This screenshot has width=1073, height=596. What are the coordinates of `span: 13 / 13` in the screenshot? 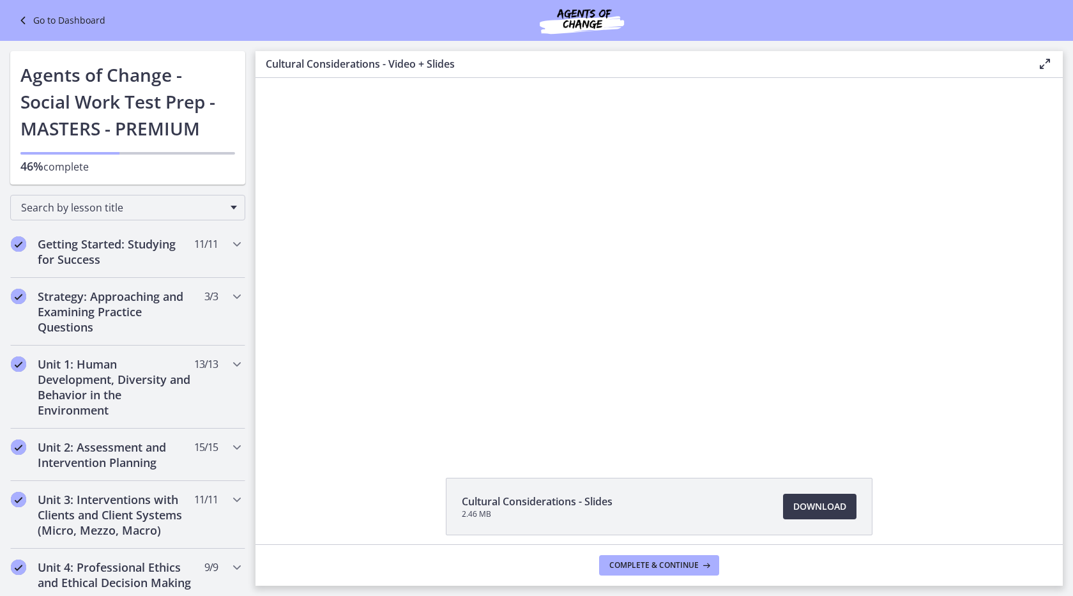 It's located at (206, 364).